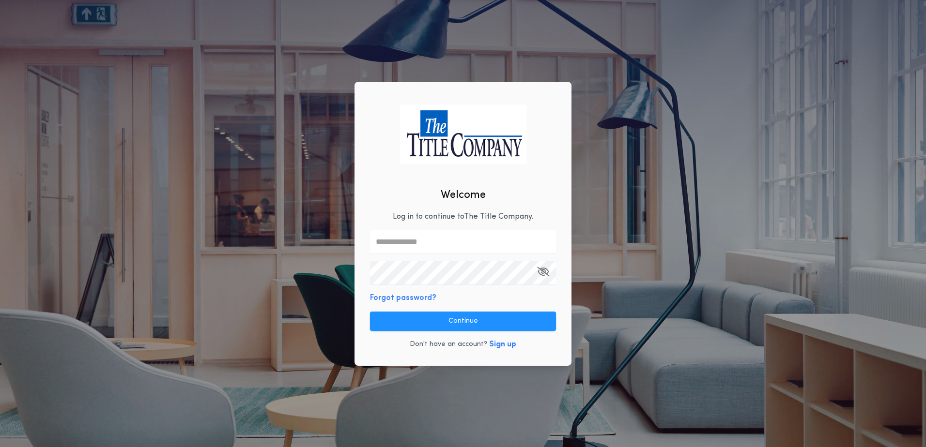 This screenshot has width=926, height=447. I want to click on button: Sign up, so click(503, 345).